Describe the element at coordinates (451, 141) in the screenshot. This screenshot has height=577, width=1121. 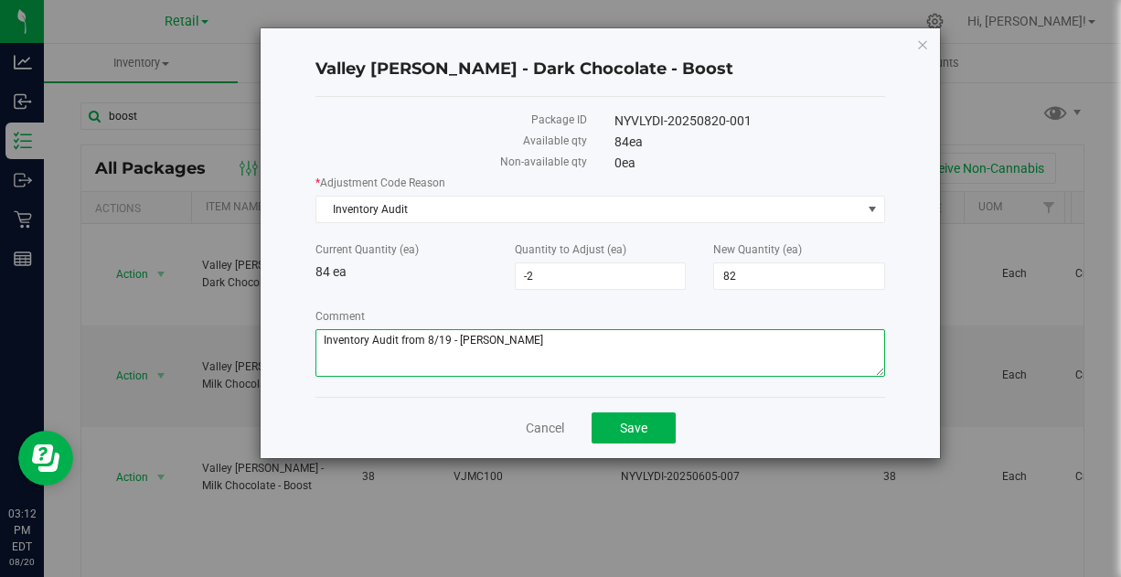
I see `label: Available qty` at that location.